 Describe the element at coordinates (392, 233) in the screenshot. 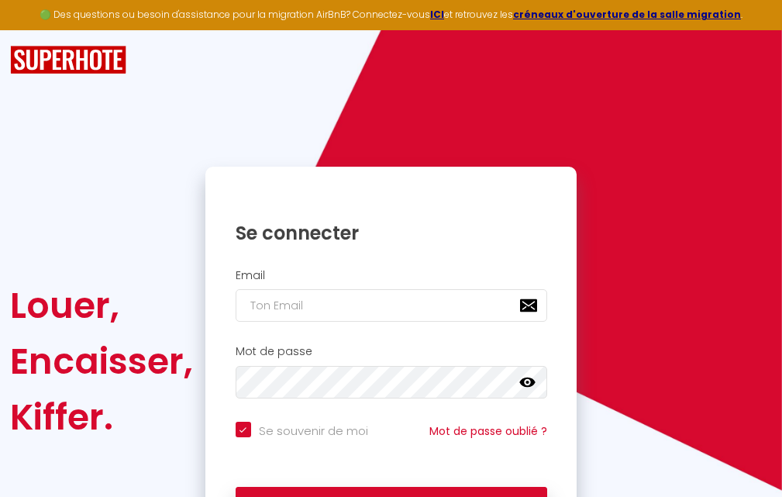

I see `h1: Se connecter` at that location.